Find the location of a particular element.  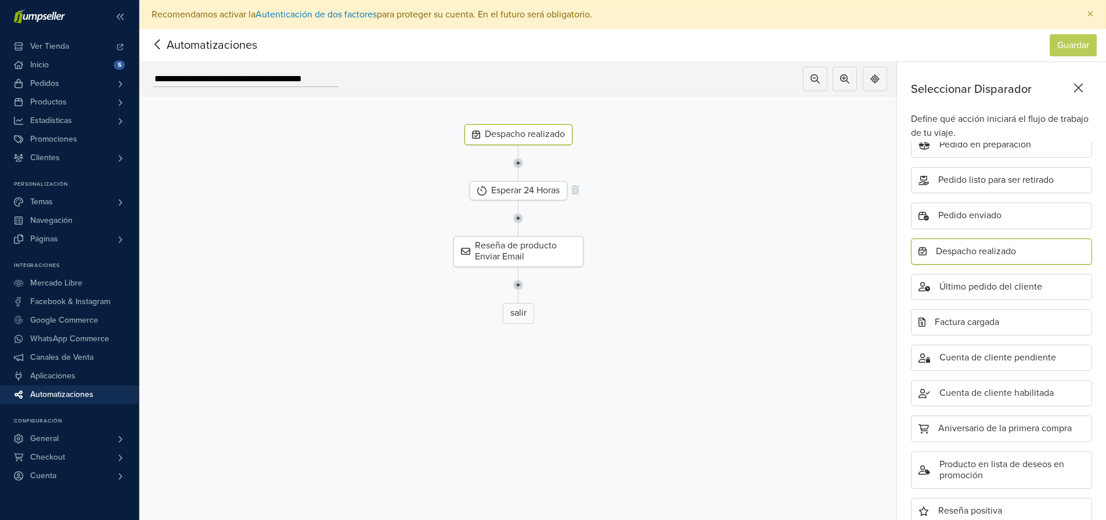

span: 5 is located at coordinates (119, 65).